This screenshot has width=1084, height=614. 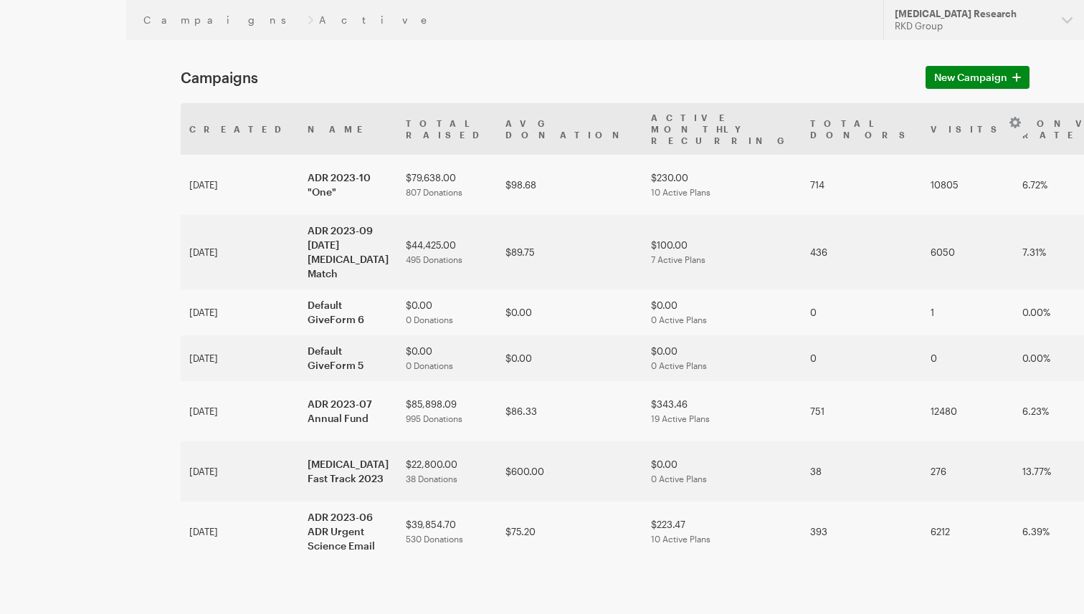 What do you see at coordinates (968, 532) in the screenshot?
I see `td: 6212` at bounding box center [968, 532].